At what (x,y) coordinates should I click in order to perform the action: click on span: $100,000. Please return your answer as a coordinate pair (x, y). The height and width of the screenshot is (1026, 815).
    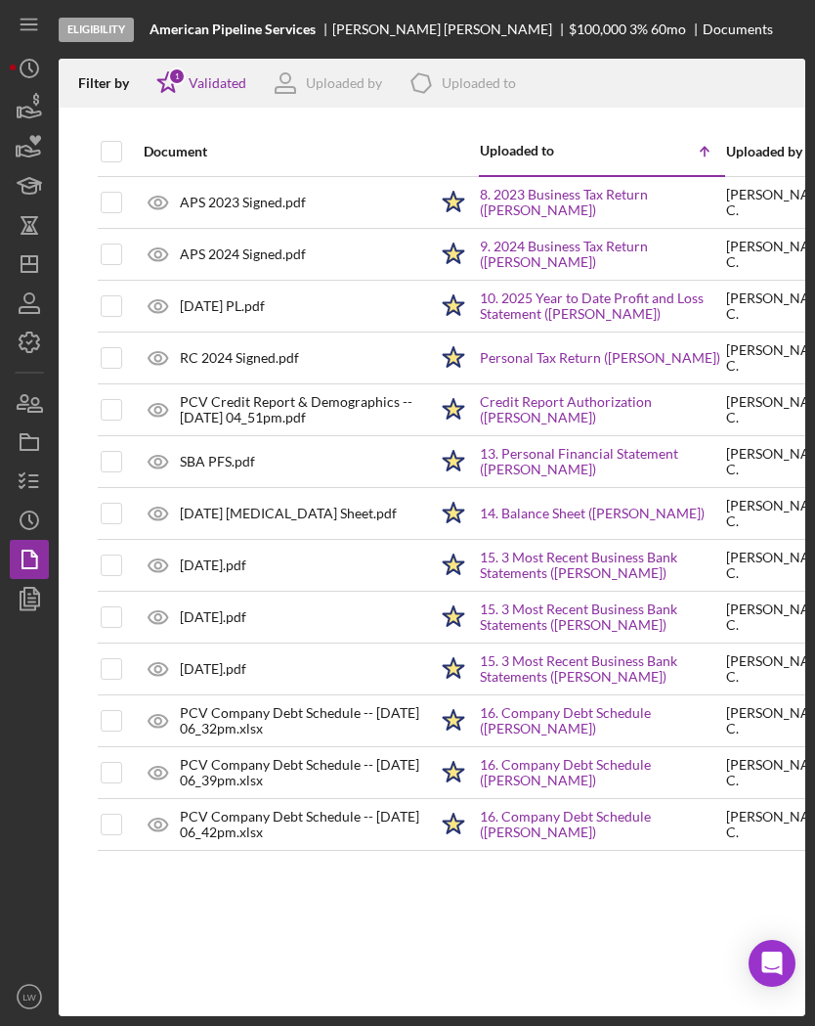
    Looking at the image, I should click on (597, 28).